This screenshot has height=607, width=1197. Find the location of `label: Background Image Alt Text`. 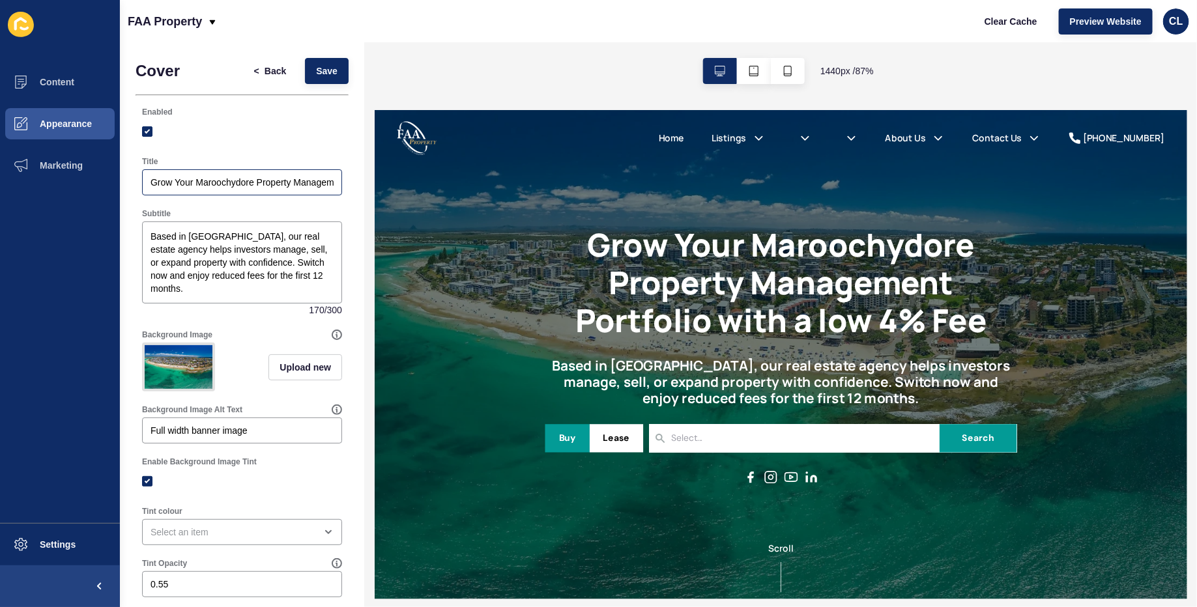

label: Background Image Alt Text is located at coordinates (192, 410).